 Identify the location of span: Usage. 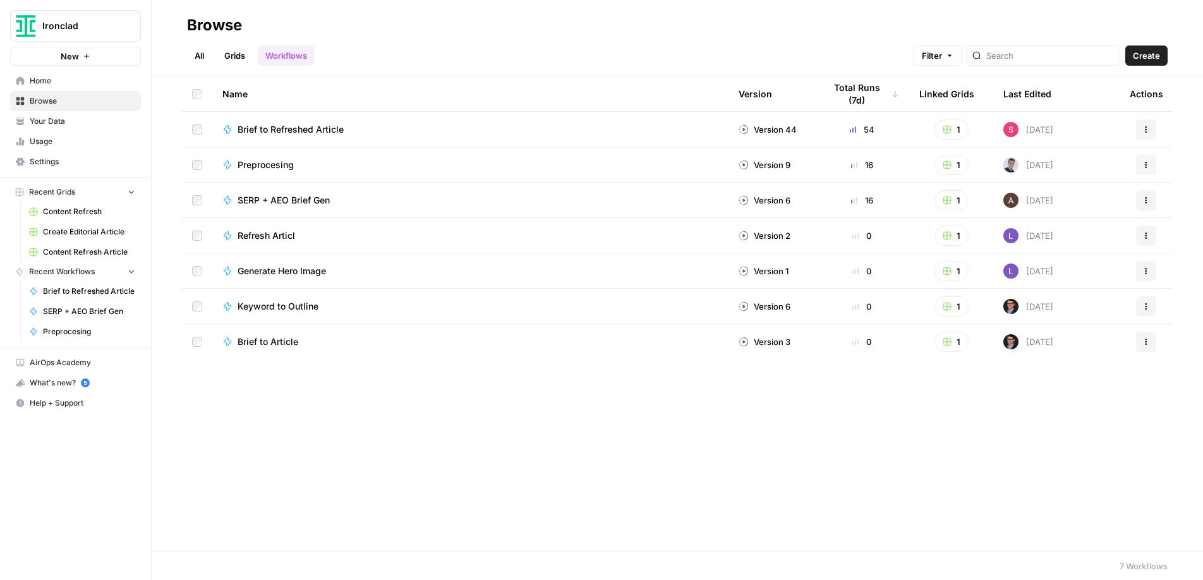
(82, 142).